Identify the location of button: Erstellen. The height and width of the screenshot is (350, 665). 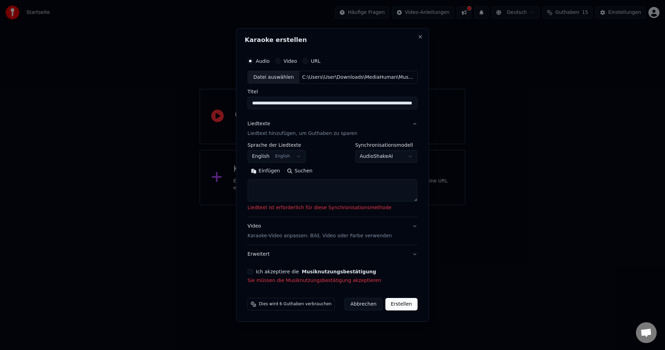
(401, 304).